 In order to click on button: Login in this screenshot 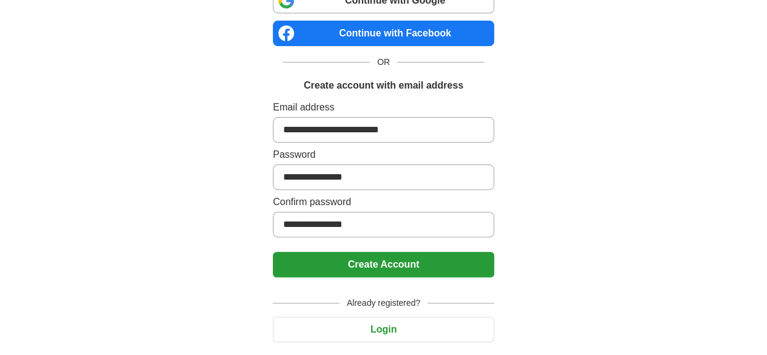, I will do `click(383, 329)`.